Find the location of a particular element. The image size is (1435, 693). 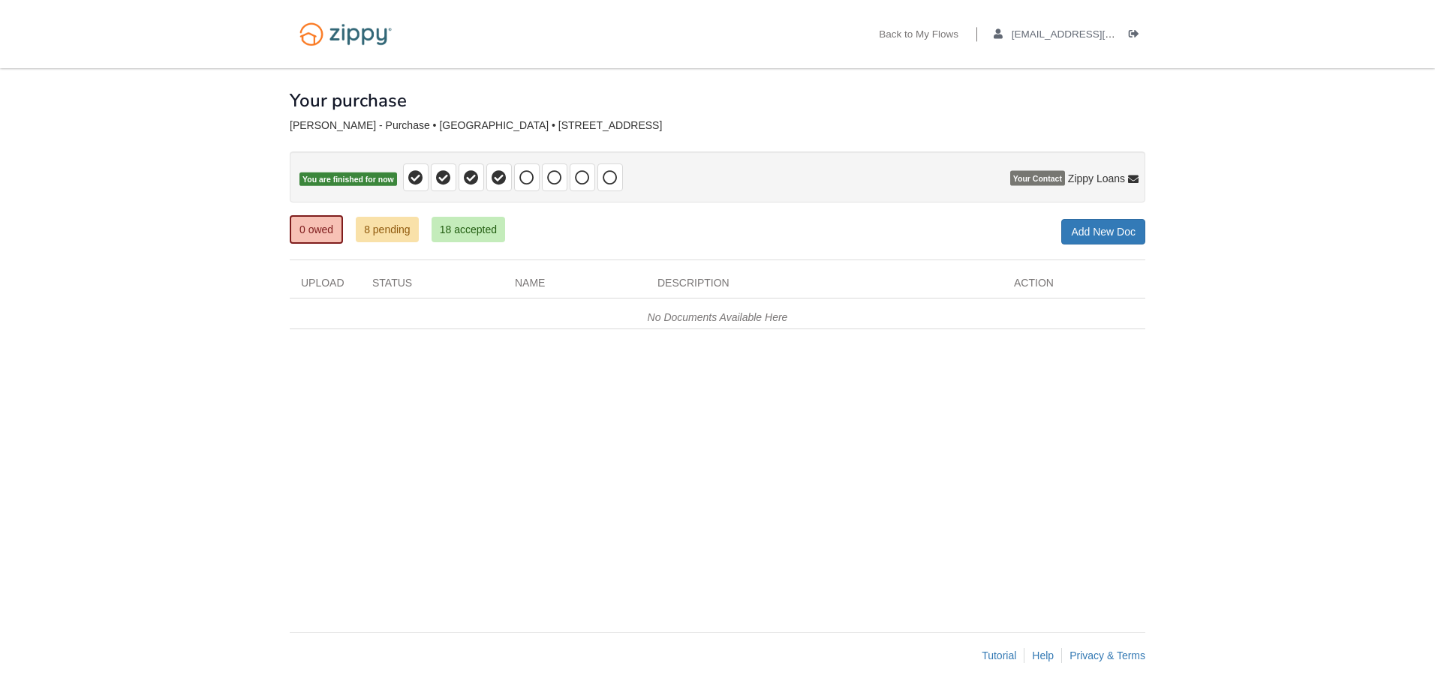

span: Zippy Loans is located at coordinates (1096, 179).